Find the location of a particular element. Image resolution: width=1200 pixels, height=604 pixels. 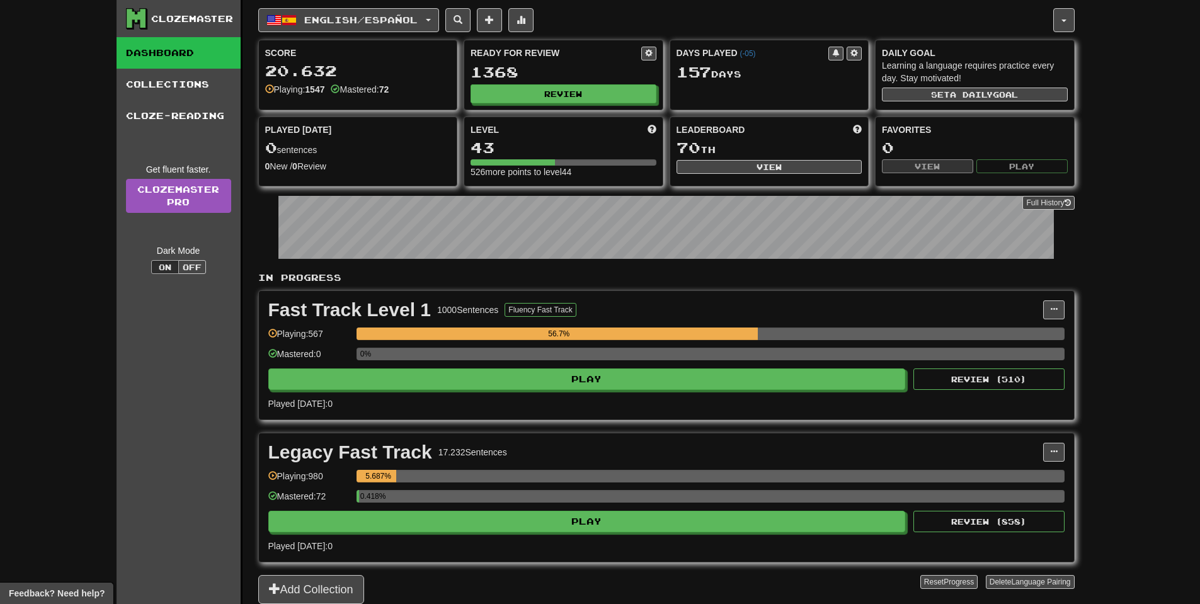

div: Fast Track Level 1 is located at coordinates (350, 310).